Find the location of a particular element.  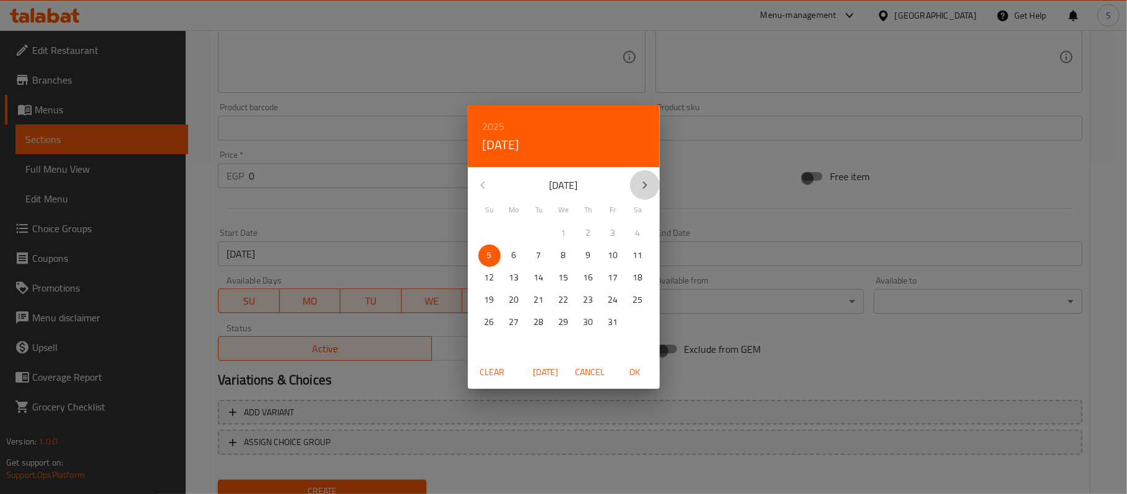

p: 16 is located at coordinates (589, 277).